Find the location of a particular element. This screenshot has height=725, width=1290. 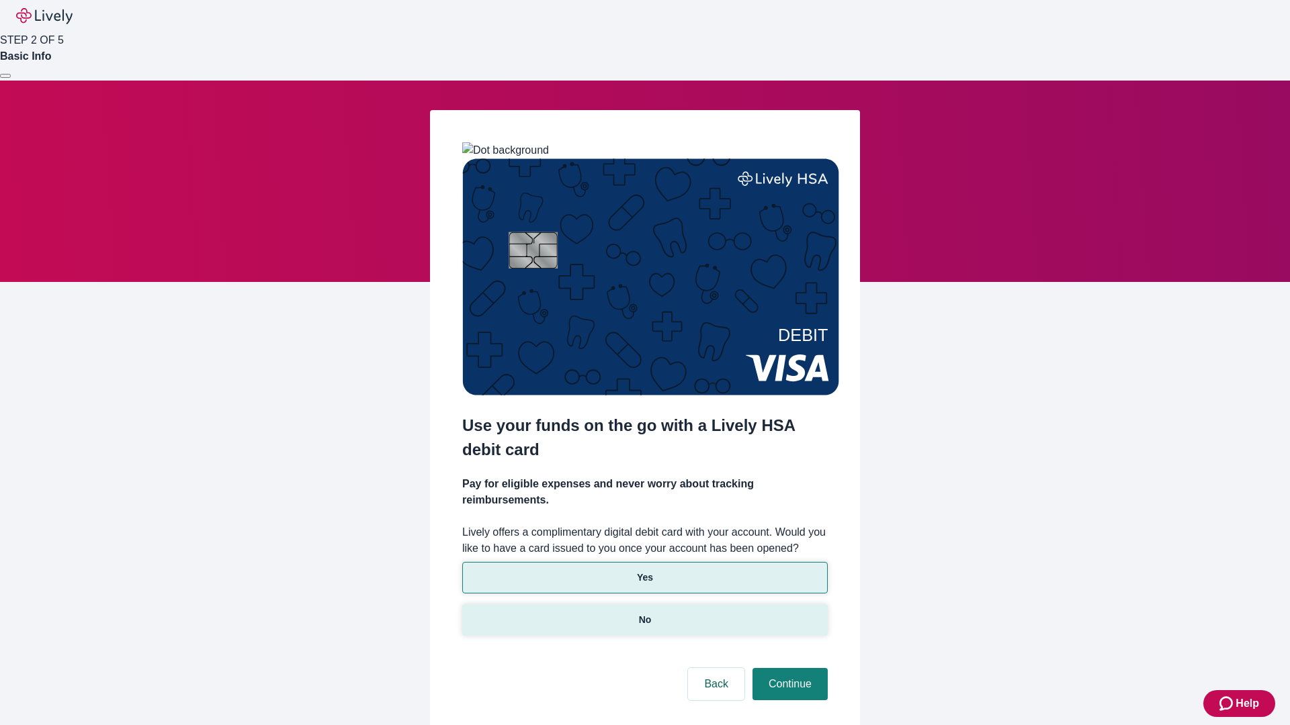

img: Debit card is located at coordinates (650, 277).